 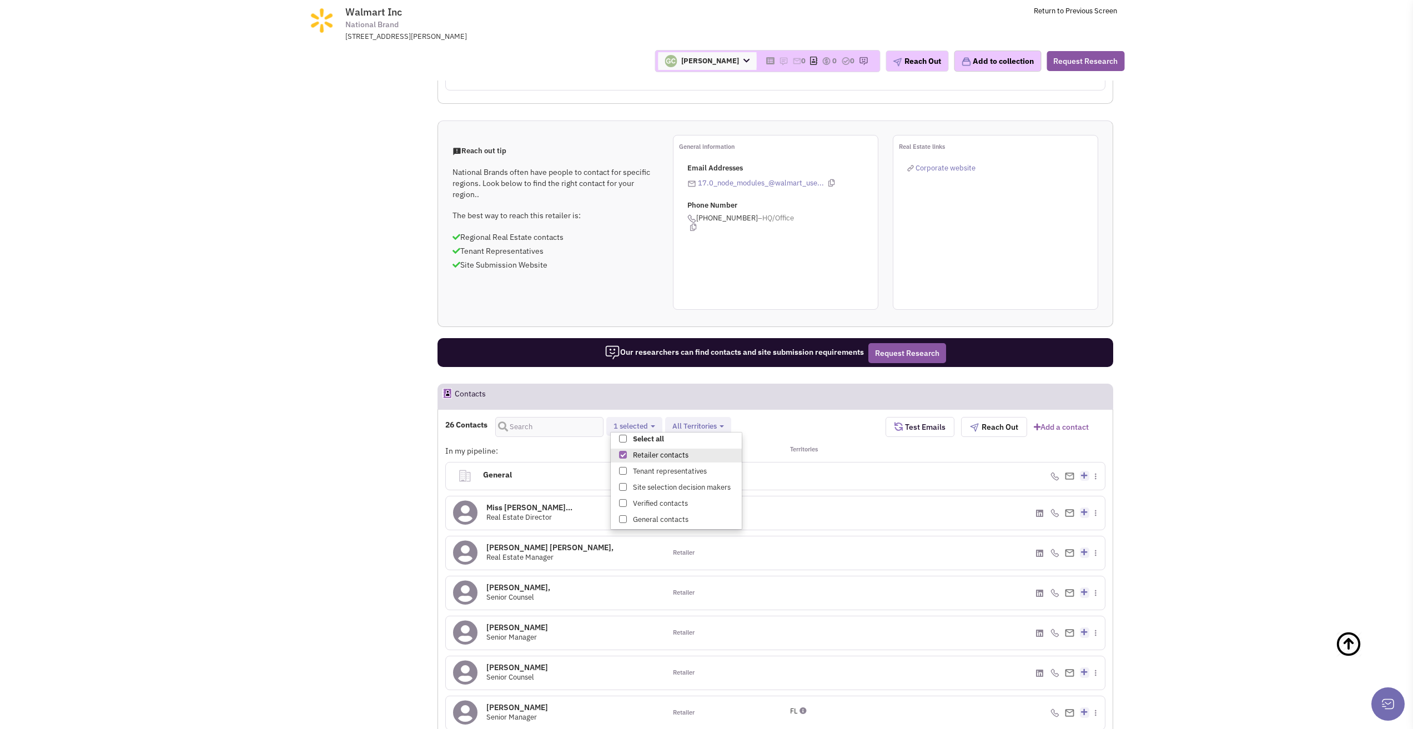 I want to click on p: Site Submission Website, so click(x=555, y=265).